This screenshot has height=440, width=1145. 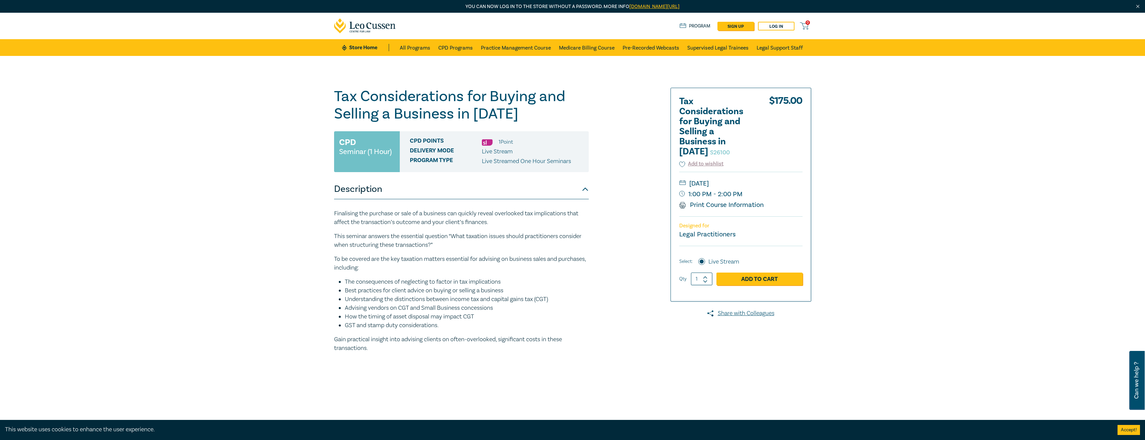 I want to click on small: 1:00 PM - 2:00 PM, so click(x=741, y=194).